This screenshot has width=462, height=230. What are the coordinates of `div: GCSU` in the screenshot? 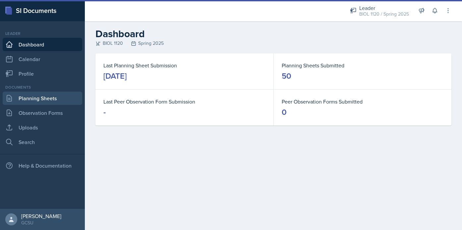 It's located at (41, 222).